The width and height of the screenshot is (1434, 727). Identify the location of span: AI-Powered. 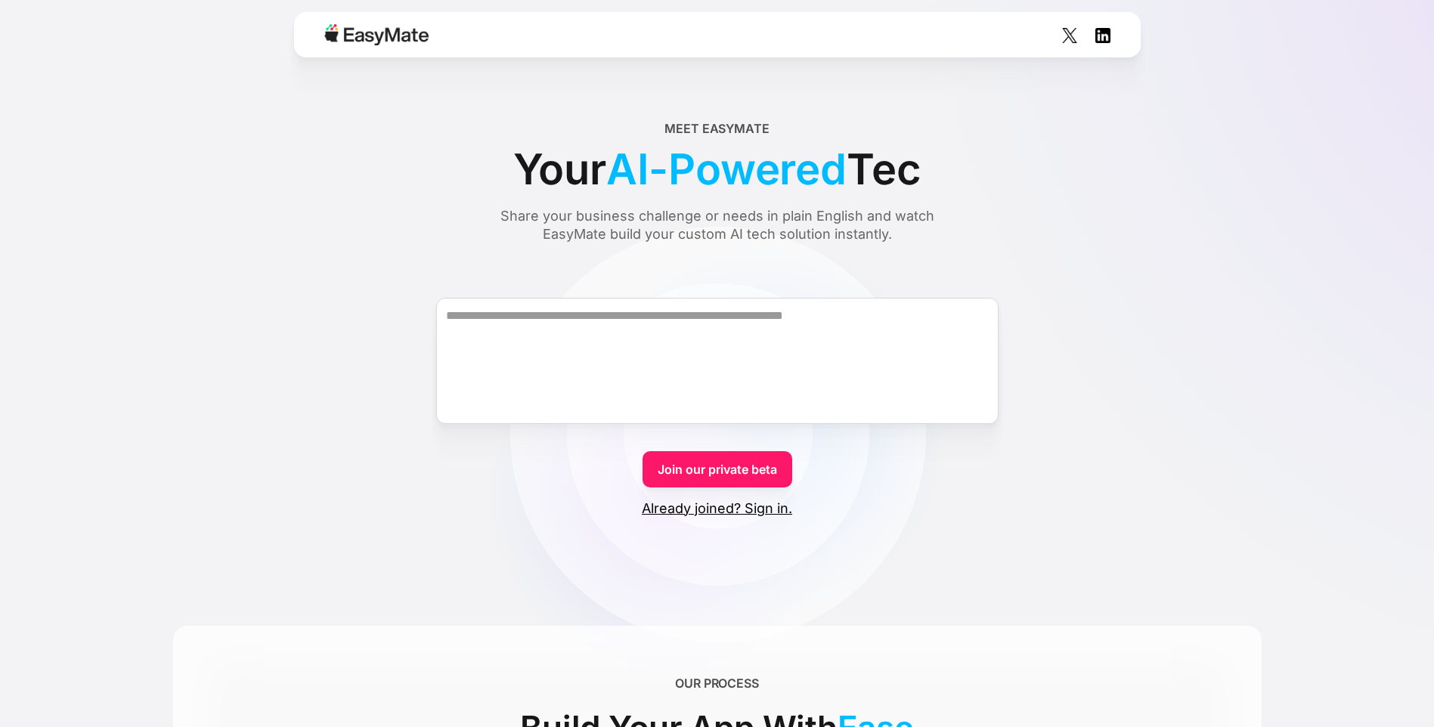
(727, 169).